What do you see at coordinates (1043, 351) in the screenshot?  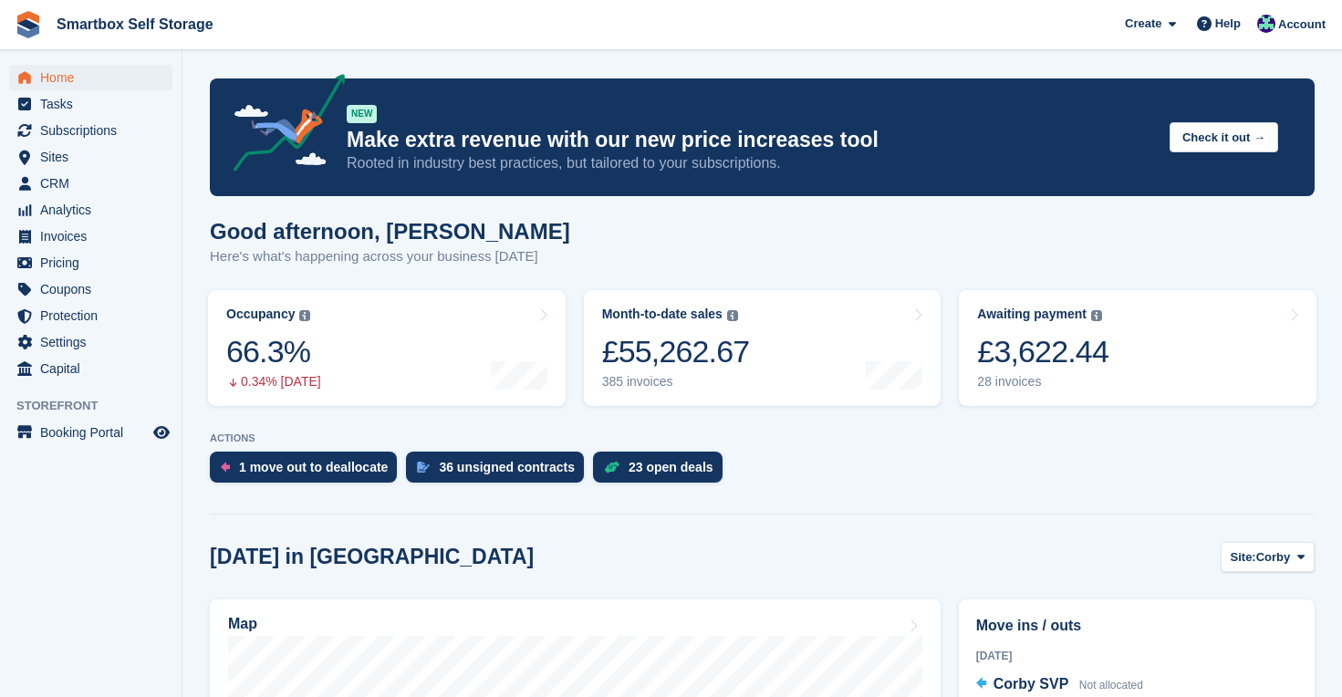 I see `div: £3,622.44` at bounding box center [1043, 351].